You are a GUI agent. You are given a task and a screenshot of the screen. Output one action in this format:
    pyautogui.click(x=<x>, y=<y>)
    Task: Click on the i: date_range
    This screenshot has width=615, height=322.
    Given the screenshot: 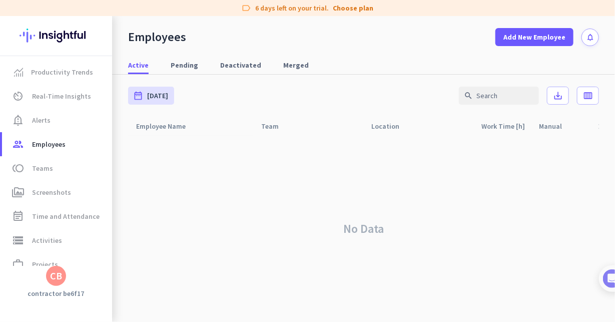 What is the action you would take?
    pyautogui.click(x=138, y=96)
    